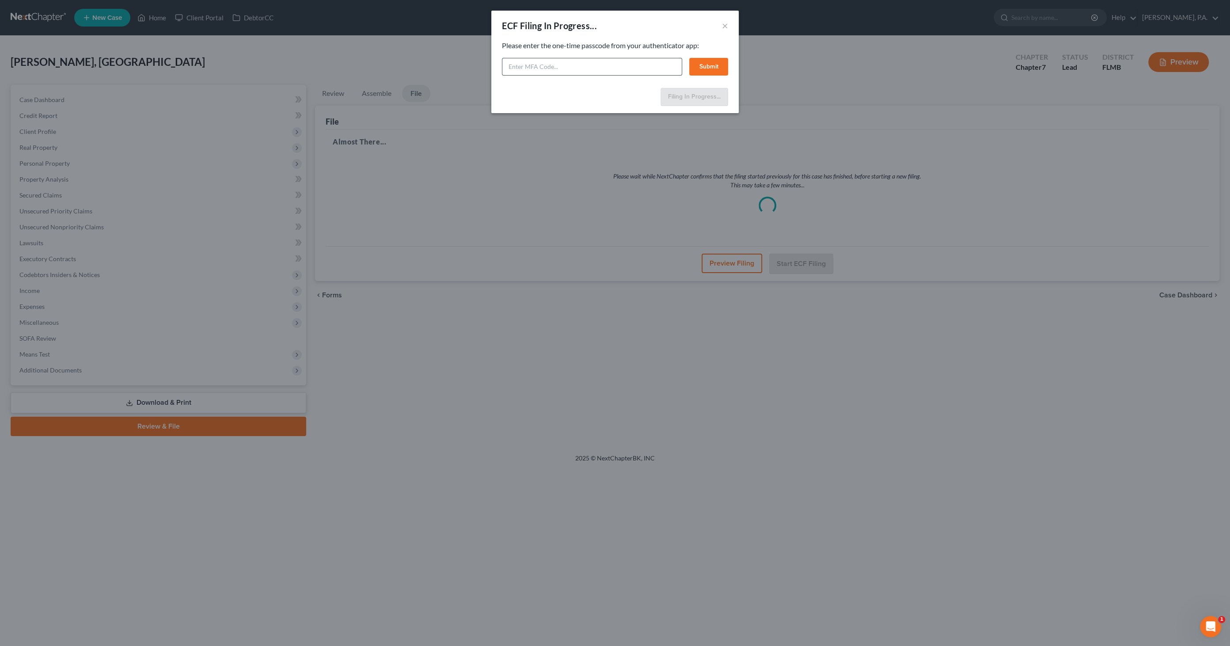 The width and height of the screenshot is (1230, 646). What do you see at coordinates (1222, 620) in the screenshot?
I see `span: 1` at bounding box center [1222, 620].